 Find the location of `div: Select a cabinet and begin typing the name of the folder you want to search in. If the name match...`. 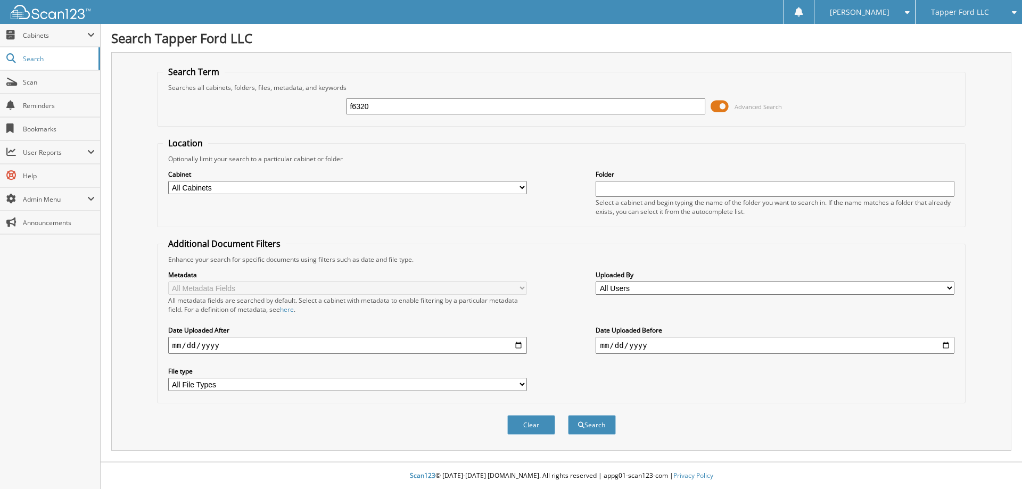

div: Select a cabinet and begin typing the name of the folder you want to search in. If the name match... is located at coordinates (775, 207).